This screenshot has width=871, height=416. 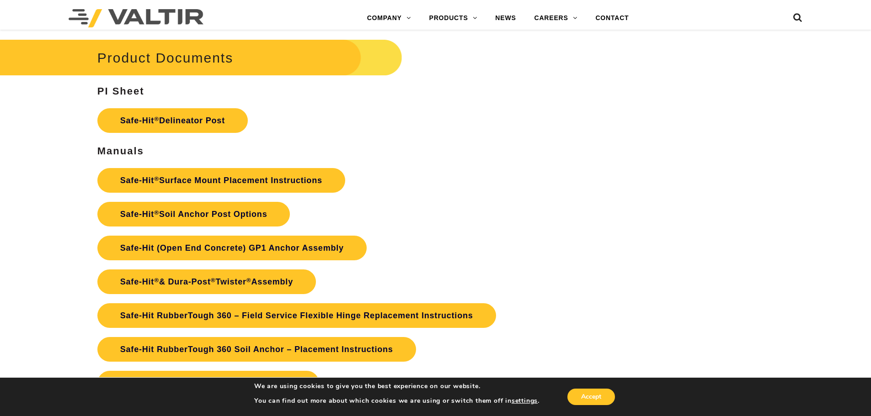 I want to click on img: Valtir, so click(x=136, y=18).